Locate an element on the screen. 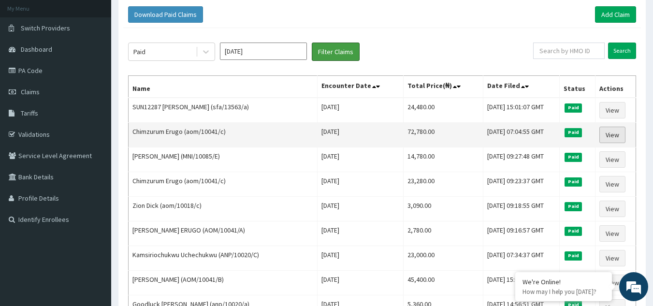 This screenshot has height=306, width=653. button: Filter Claims is located at coordinates (336, 52).